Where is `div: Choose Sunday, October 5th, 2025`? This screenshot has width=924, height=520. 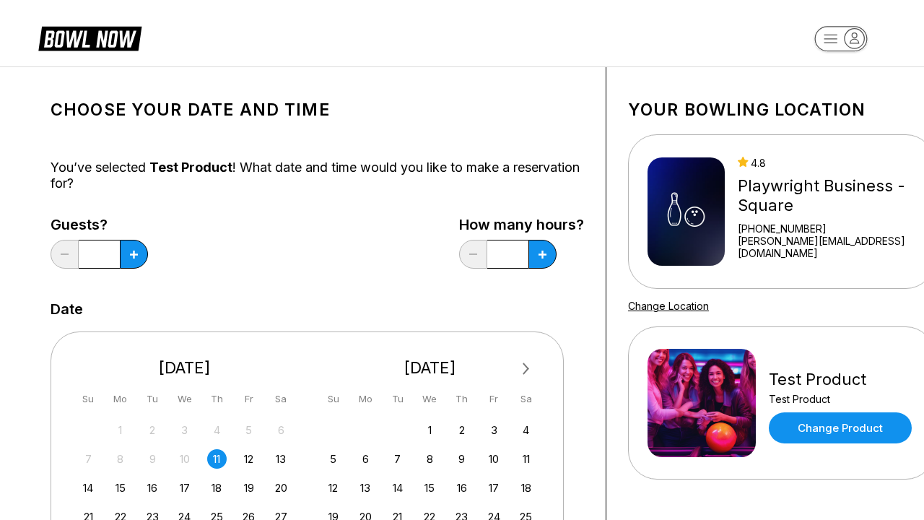 div: Choose Sunday, October 5th, 2025 is located at coordinates (333, 459).